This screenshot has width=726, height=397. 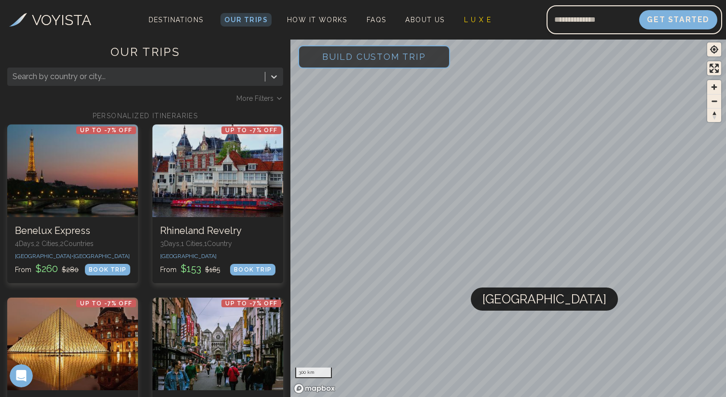 What do you see at coordinates (714, 101) in the screenshot?
I see `button: Zoom out` at bounding box center [714, 101].